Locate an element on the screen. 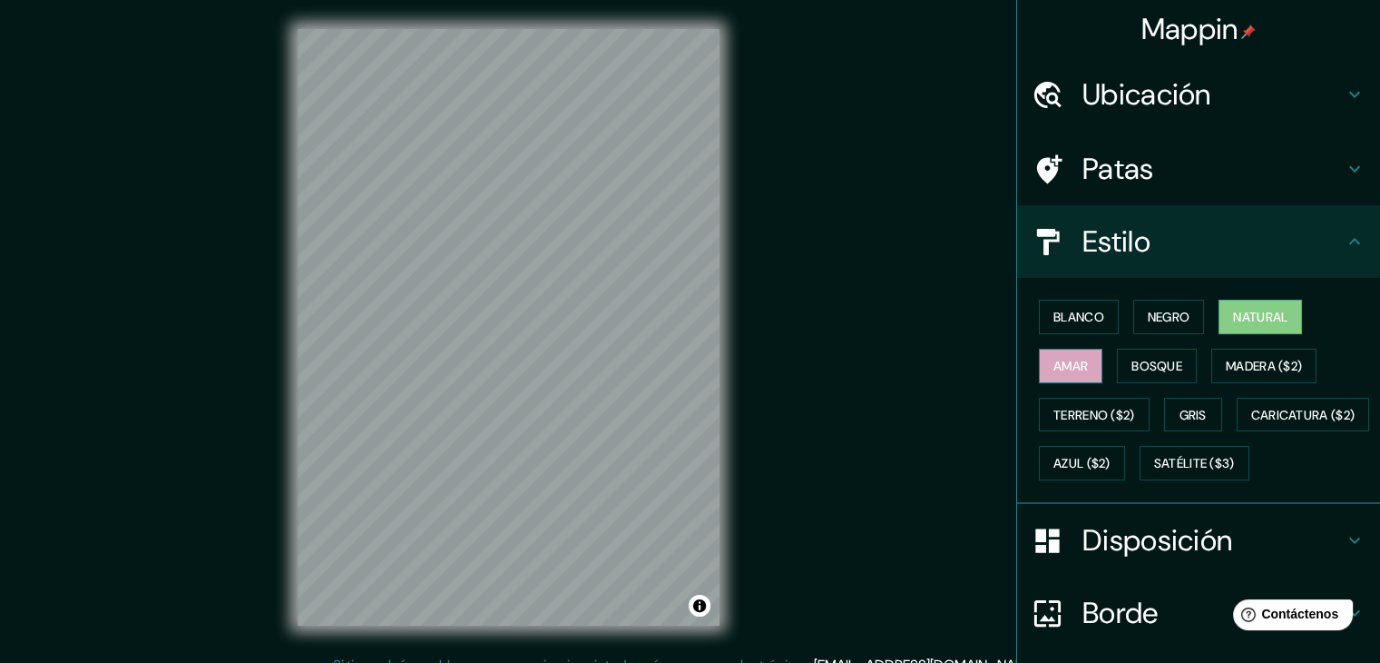  button: Blanco is located at coordinates (1079, 317).